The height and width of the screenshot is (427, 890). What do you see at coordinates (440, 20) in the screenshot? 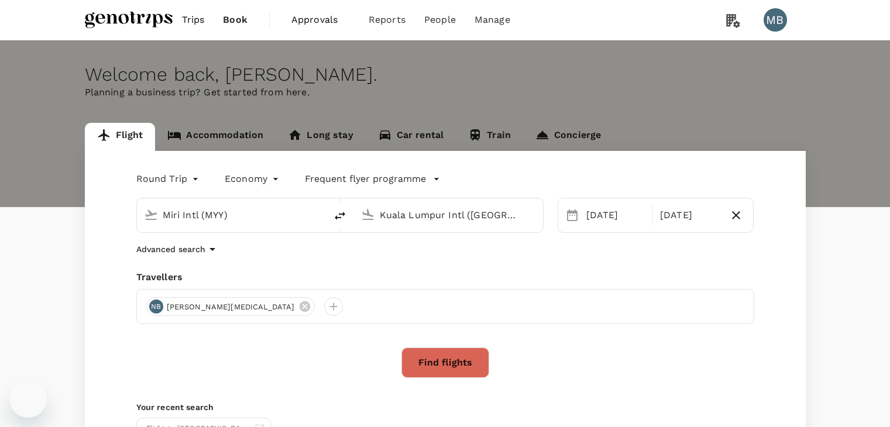
I see `span: People` at bounding box center [440, 20].